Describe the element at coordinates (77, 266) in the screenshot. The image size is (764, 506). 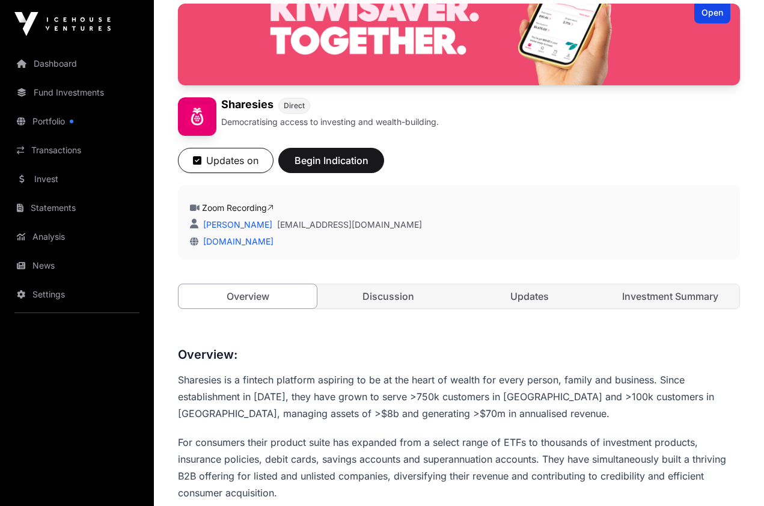
I see `a: News` at that location.